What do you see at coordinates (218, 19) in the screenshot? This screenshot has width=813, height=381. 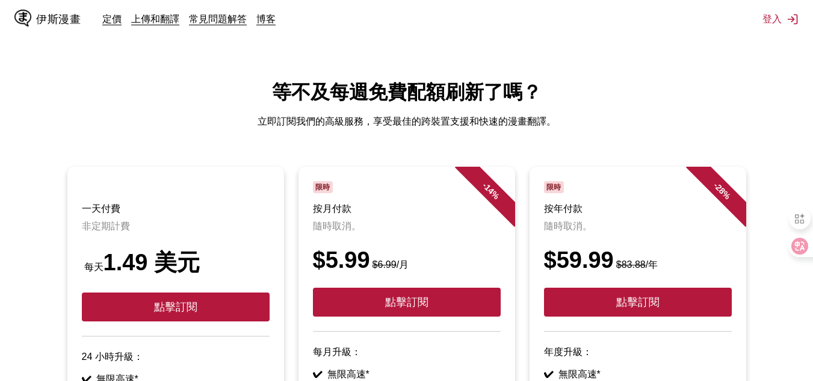 I see `font: 常見問題解答` at bounding box center [218, 19].